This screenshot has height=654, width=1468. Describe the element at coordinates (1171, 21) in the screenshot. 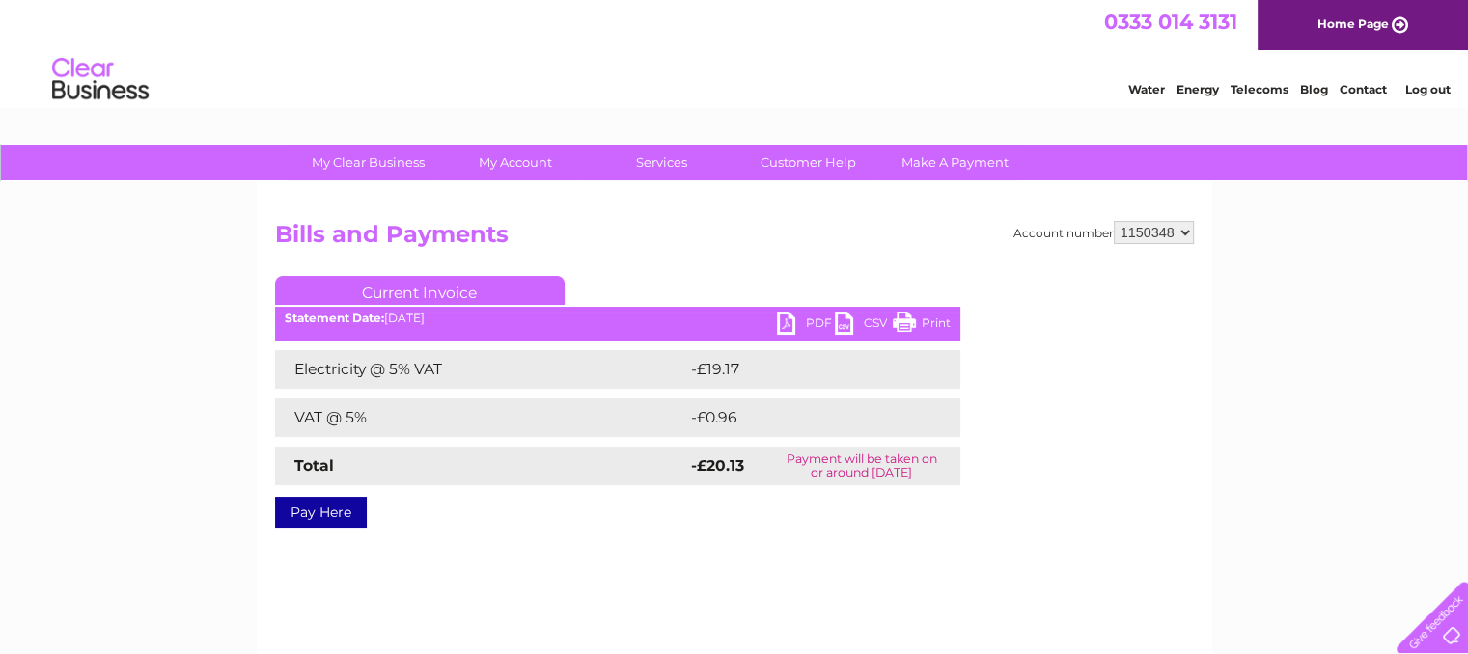

I see `a: 0333 014 3131` at that location.